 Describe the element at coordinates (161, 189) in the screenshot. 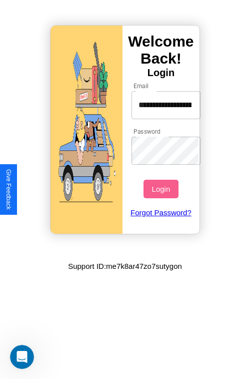

I see `button: Login` at that location.